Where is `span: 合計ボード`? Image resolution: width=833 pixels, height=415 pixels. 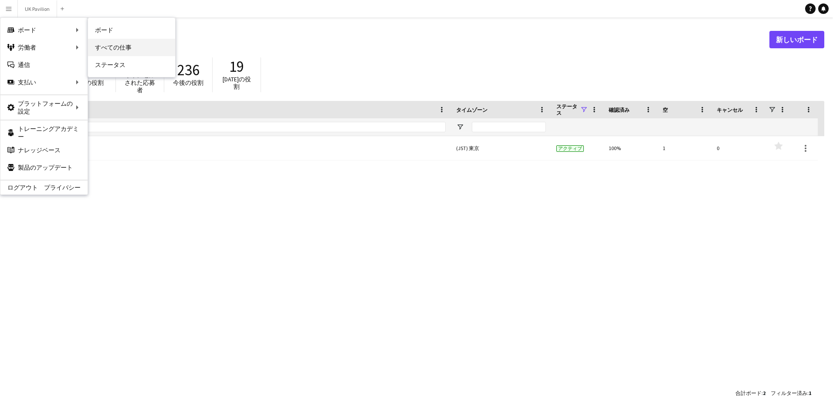
span: 合計ボード is located at coordinates (748, 393).